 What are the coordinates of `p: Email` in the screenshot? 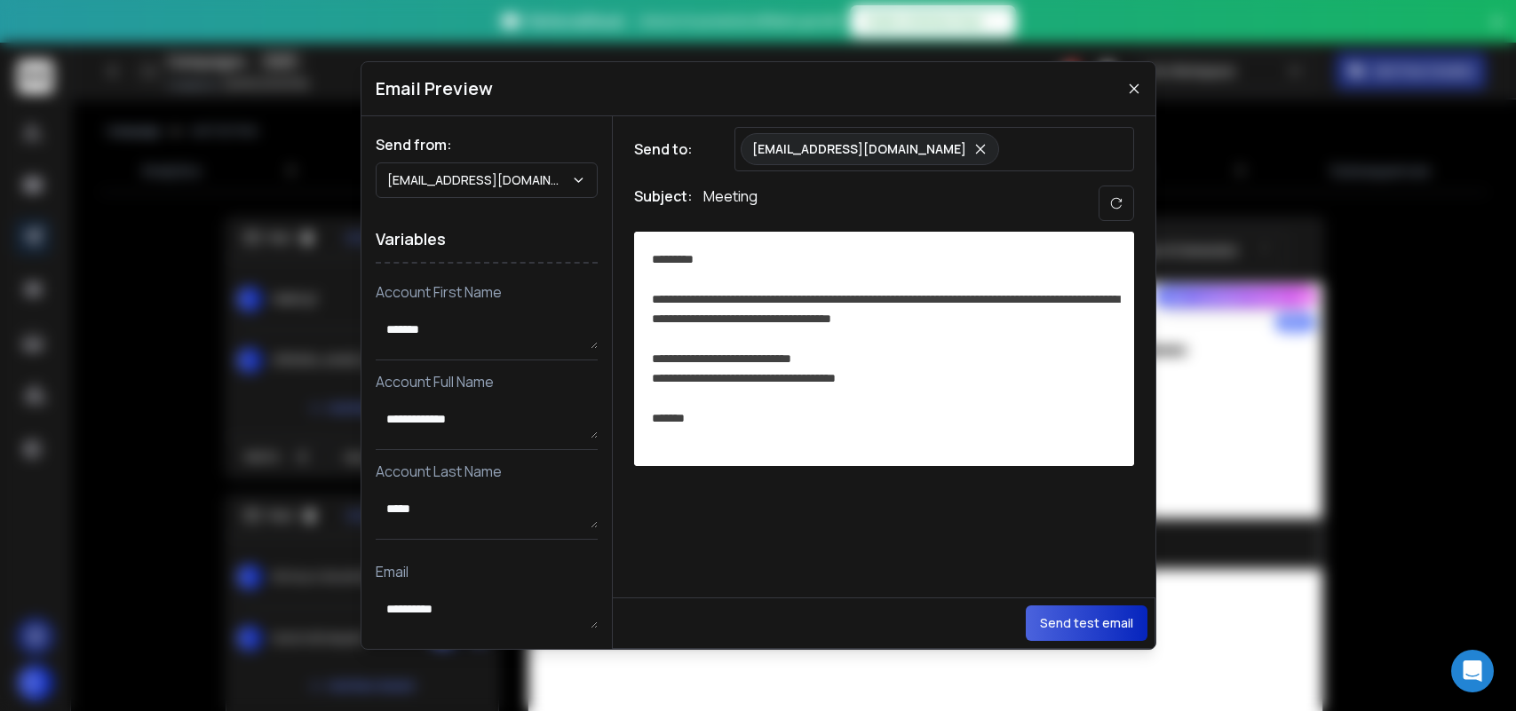 It's located at (487, 572).